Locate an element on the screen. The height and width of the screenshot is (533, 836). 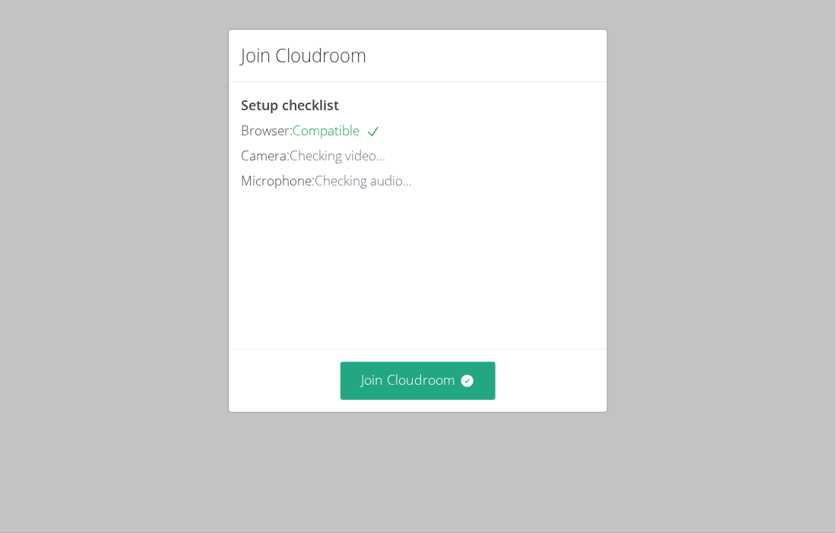
span: Checking audio... is located at coordinates (363, 180).